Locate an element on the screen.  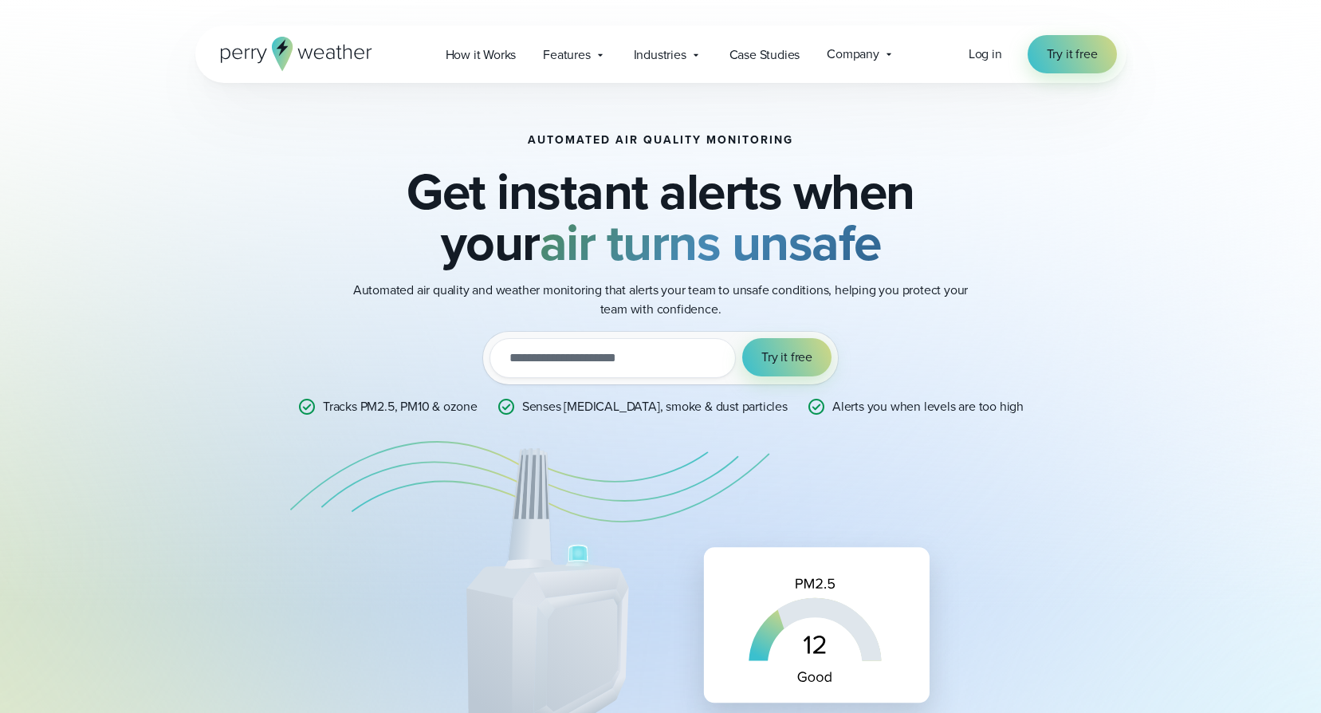
span: Industries is located at coordinates (660, 55).